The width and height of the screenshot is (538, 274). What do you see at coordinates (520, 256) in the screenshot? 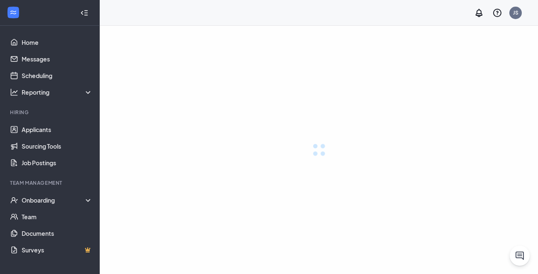
I see `svg: ChatActive` at bounding box center [520, 256].